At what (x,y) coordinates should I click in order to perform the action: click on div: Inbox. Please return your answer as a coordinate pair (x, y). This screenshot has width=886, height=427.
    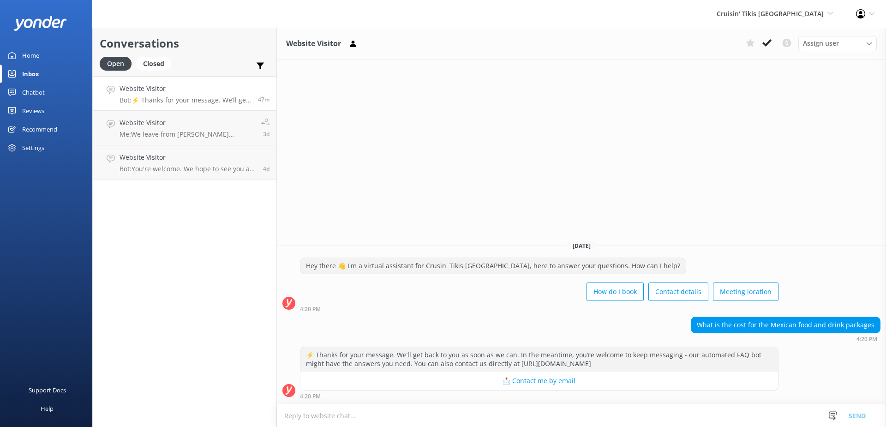
    Looking at the image, I should click on (30, 74).